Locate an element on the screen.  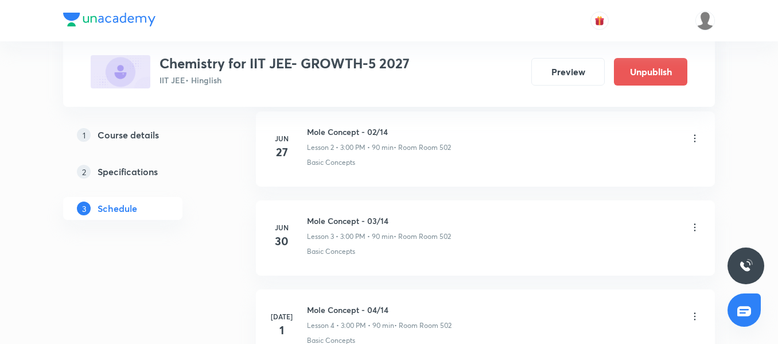
p: 2 is located at coordinates (84, 172).